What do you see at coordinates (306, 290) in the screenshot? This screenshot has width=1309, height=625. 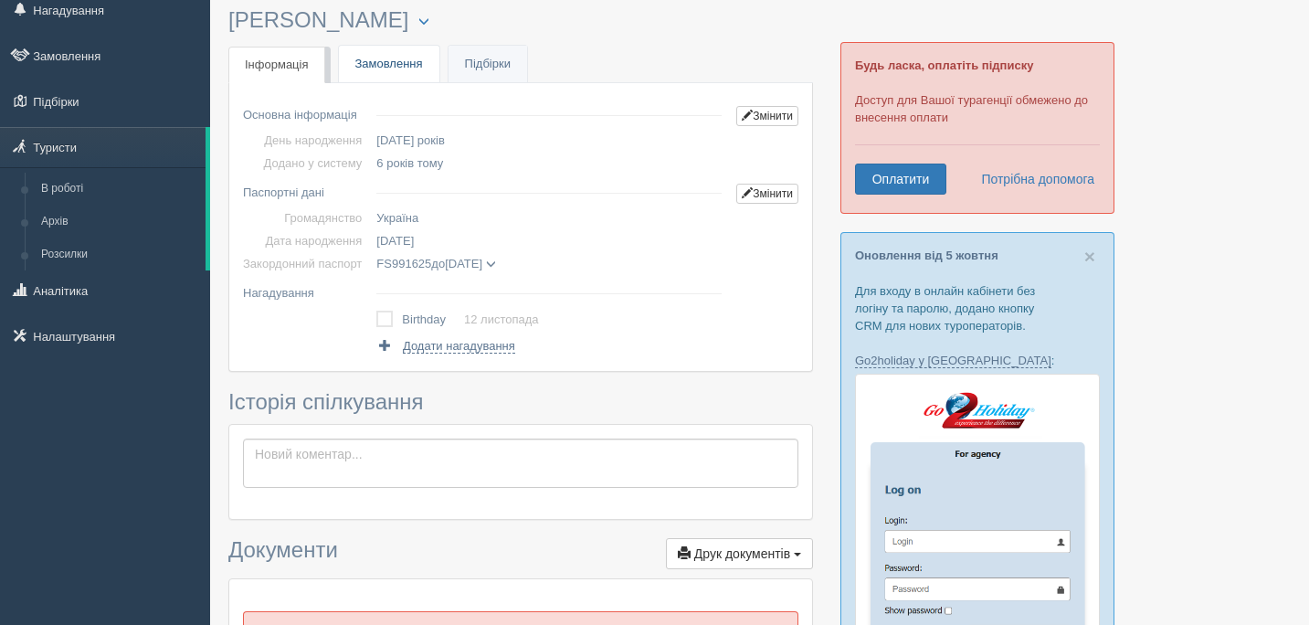 I see `td: Нагадування` at bounding box center [306, 290].